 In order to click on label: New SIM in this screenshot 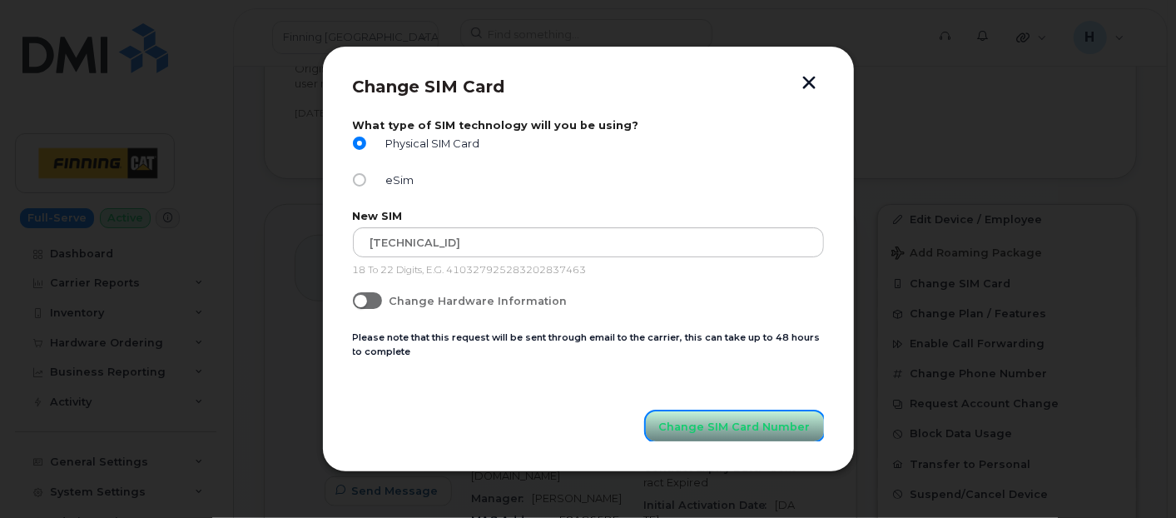, I will do `click(588, 216)`.